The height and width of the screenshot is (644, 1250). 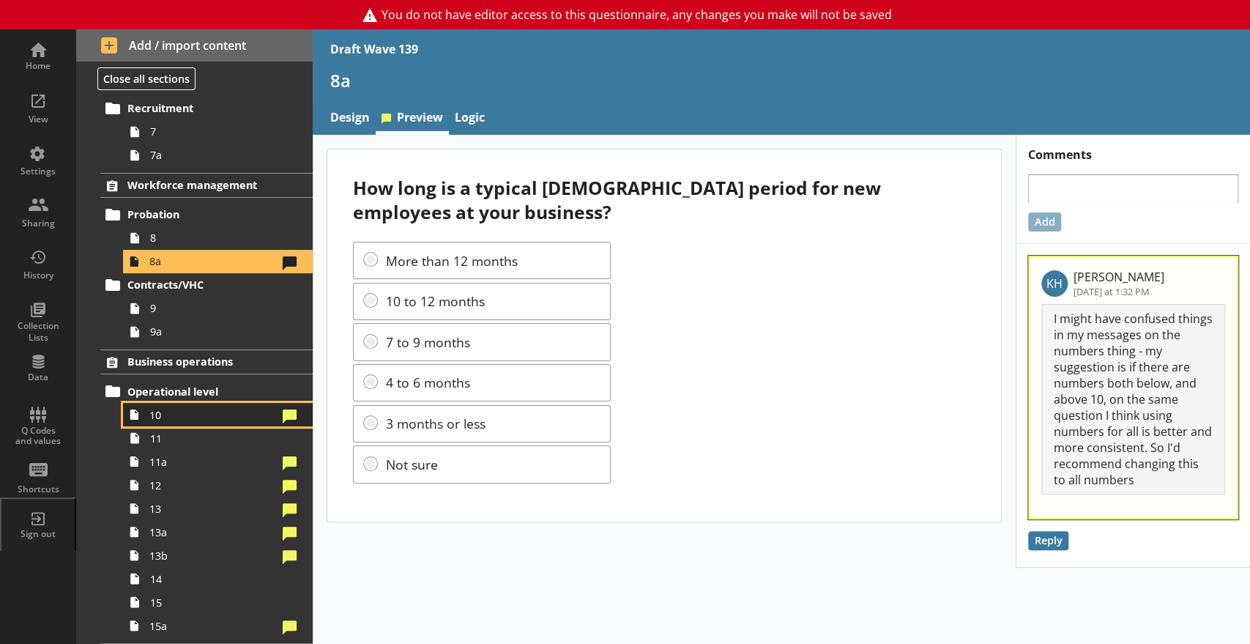 I want to click on a: Logic, so click(x=470, y=119).